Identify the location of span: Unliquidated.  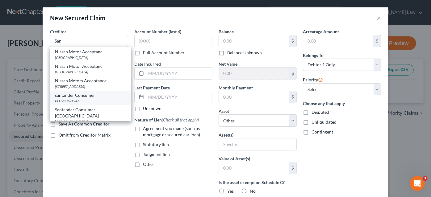
(324, 122).